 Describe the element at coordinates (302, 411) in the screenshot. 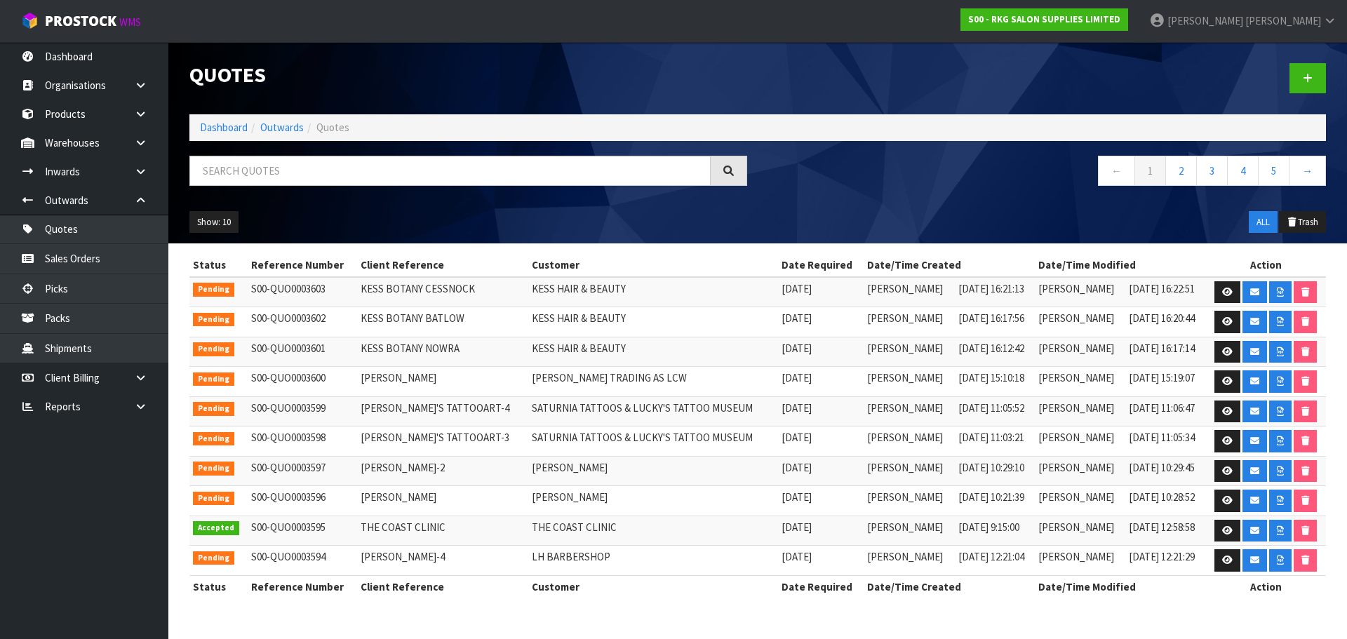

I see `td: S00-QUO0003599` at that location.